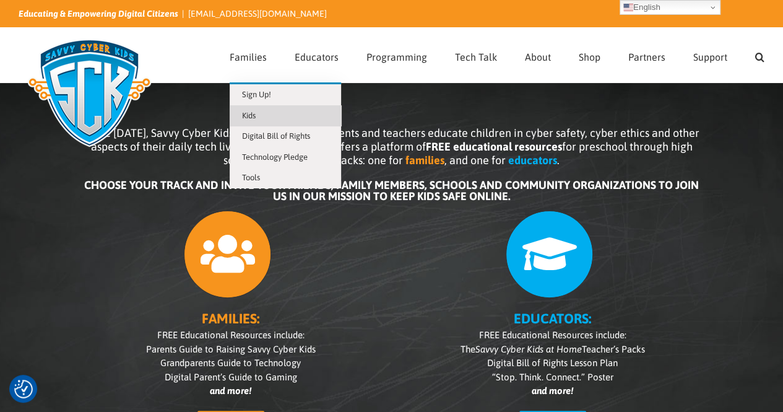  Describe the element at coordinates (589, 57) in the screenshot. I see `span: Shop` at that location.